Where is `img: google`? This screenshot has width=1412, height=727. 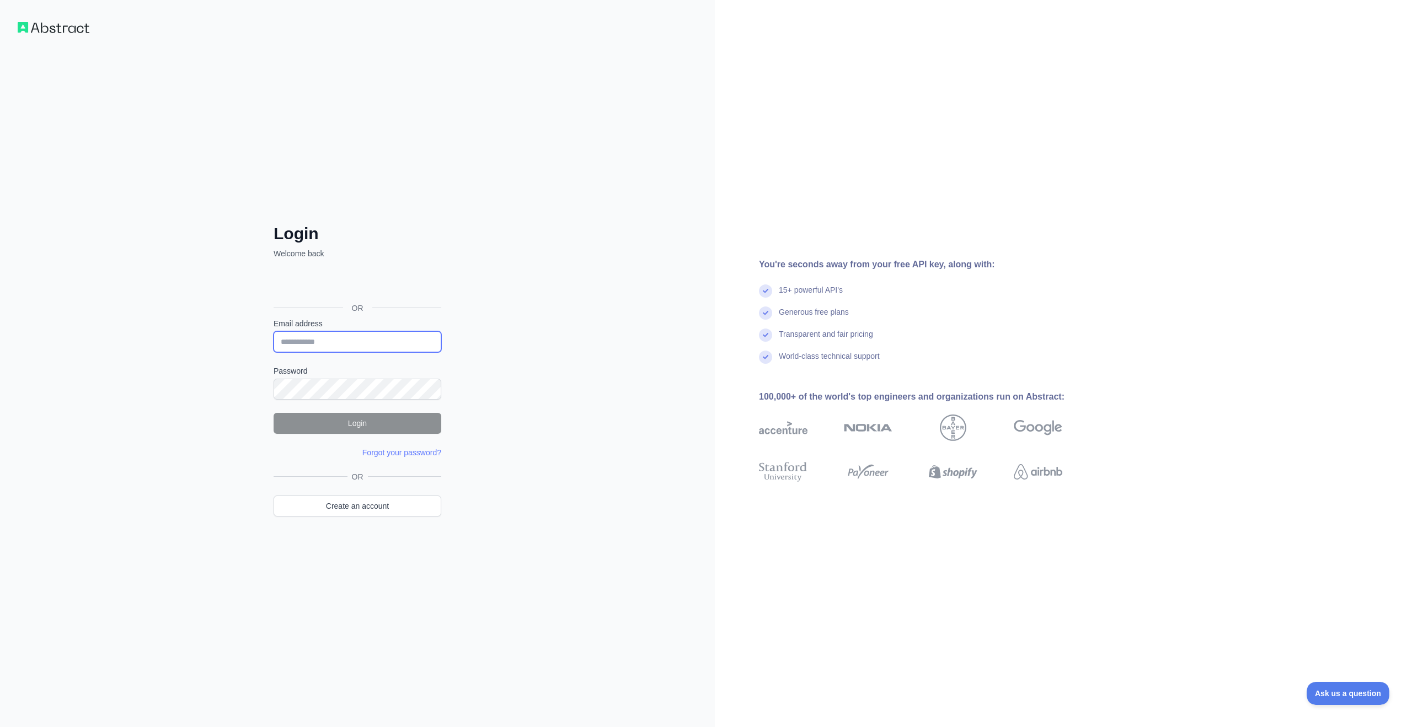
img: google is located at coordinates (1038, 428).